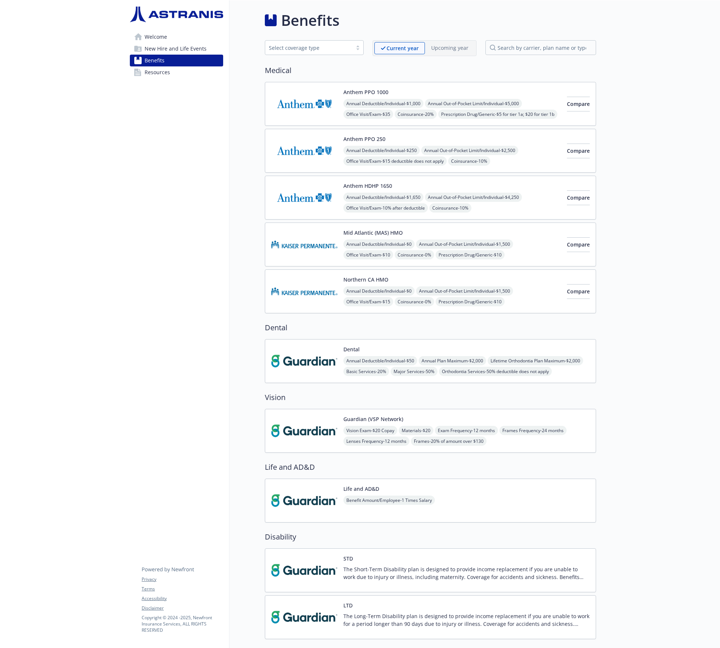  What do you see at coordinates (496, 371) in the screenshot?
I see `span: Orthodontia Services - 50% deductible does not apply` at bounding box center [496, 371].